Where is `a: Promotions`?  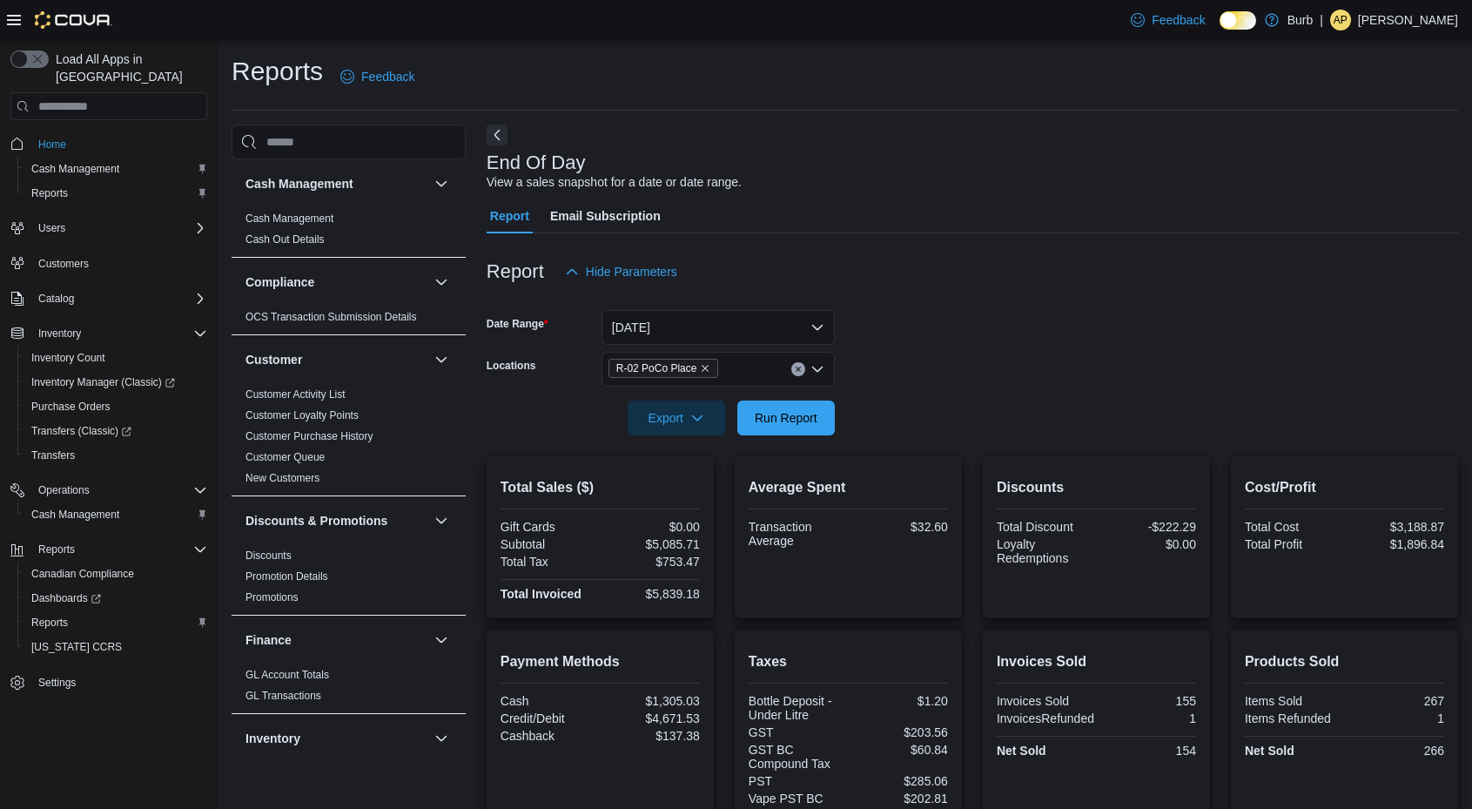 a: Promotions is located at coordinates (272, 597).